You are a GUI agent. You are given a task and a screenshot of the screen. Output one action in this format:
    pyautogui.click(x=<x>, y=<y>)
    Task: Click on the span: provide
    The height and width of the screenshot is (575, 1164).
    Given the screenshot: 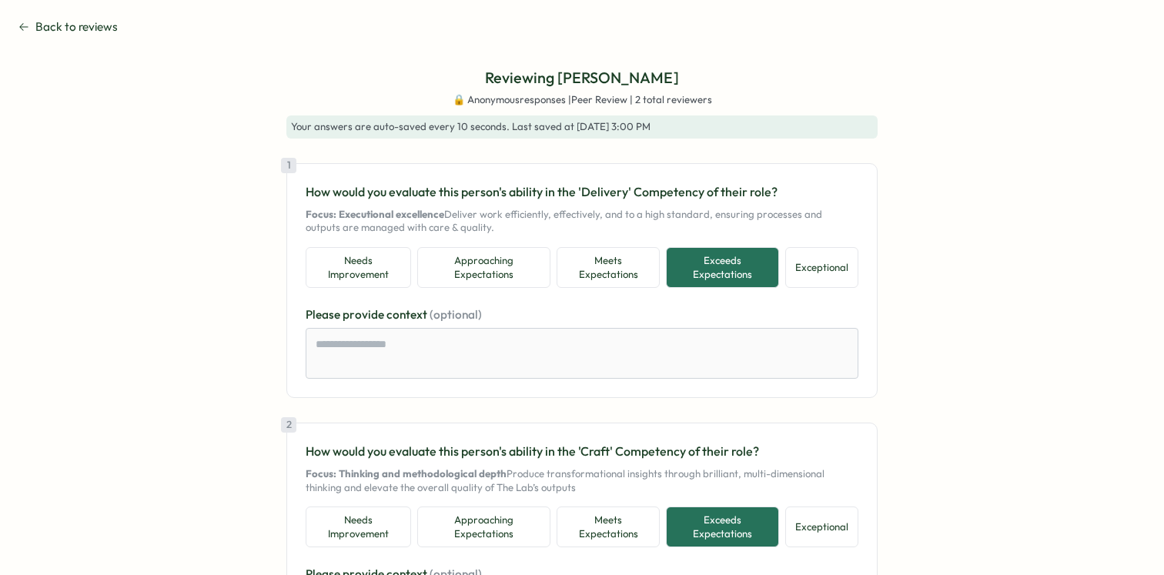 What is the action you would take?
    pyautogui.click(x=364, y=314)
    